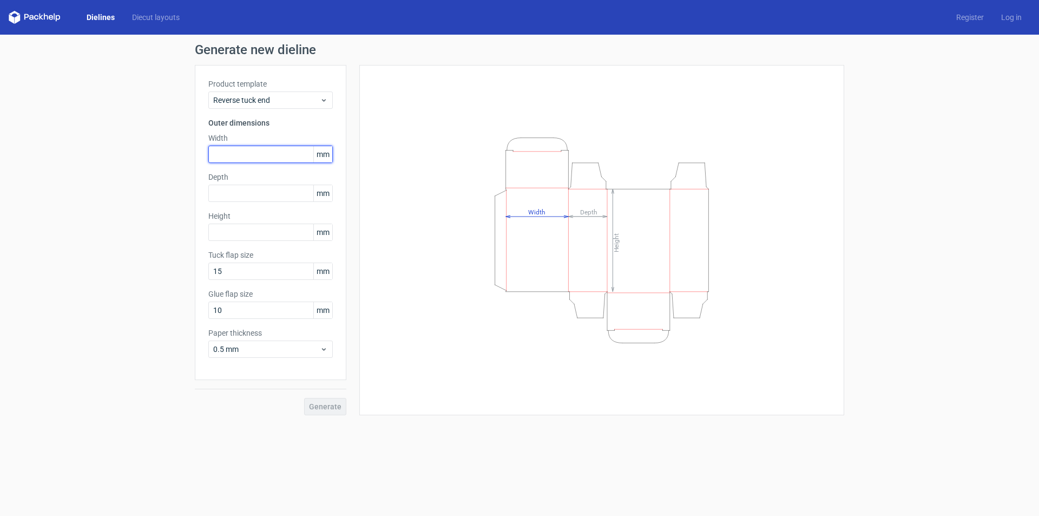 The width and height of the screenshot is (1039, 516). What do you see at coordinates (271, 255) in the screenshot?
I see `label: Tuck flap size` at bounding box center [271, 255].